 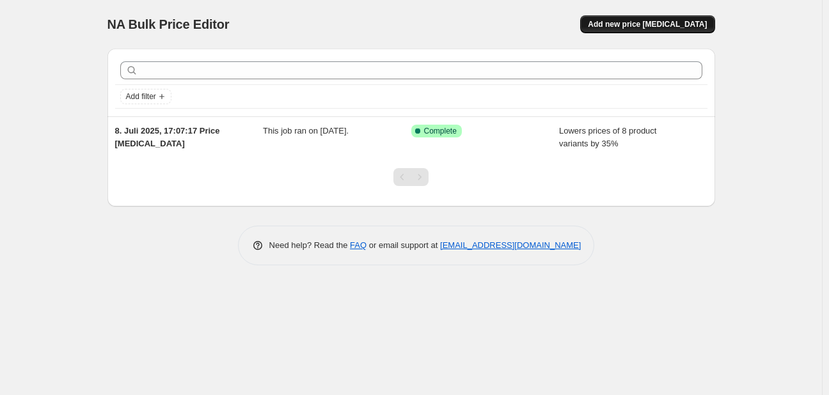 I want to click on nav: Pagination, so click(x=411, y=177).